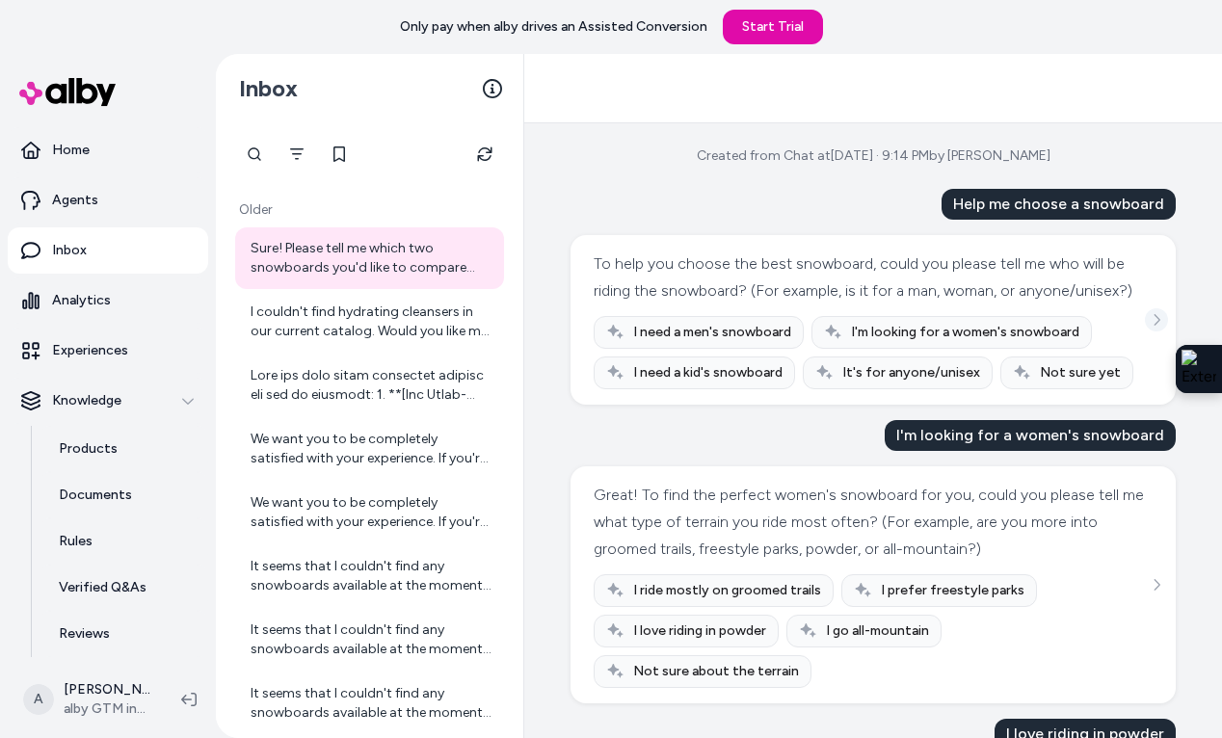 This screenshot has width=1222, height=738. Describe the element at coordinates (108, 351) in the screenshot. I see `a: Experiences` at that location.